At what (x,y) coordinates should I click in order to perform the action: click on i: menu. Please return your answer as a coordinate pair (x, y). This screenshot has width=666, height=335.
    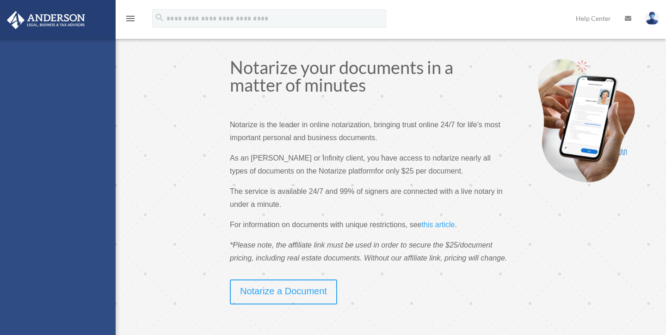
    Looking at the image, I should click on (130, 18).